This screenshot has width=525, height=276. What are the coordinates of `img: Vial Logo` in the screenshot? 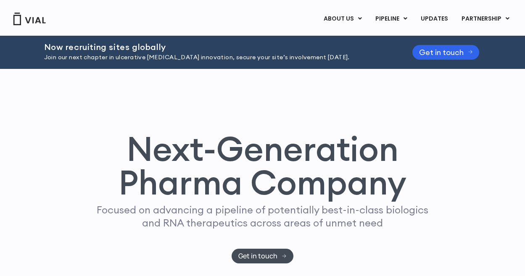 It's located at (29, 19).